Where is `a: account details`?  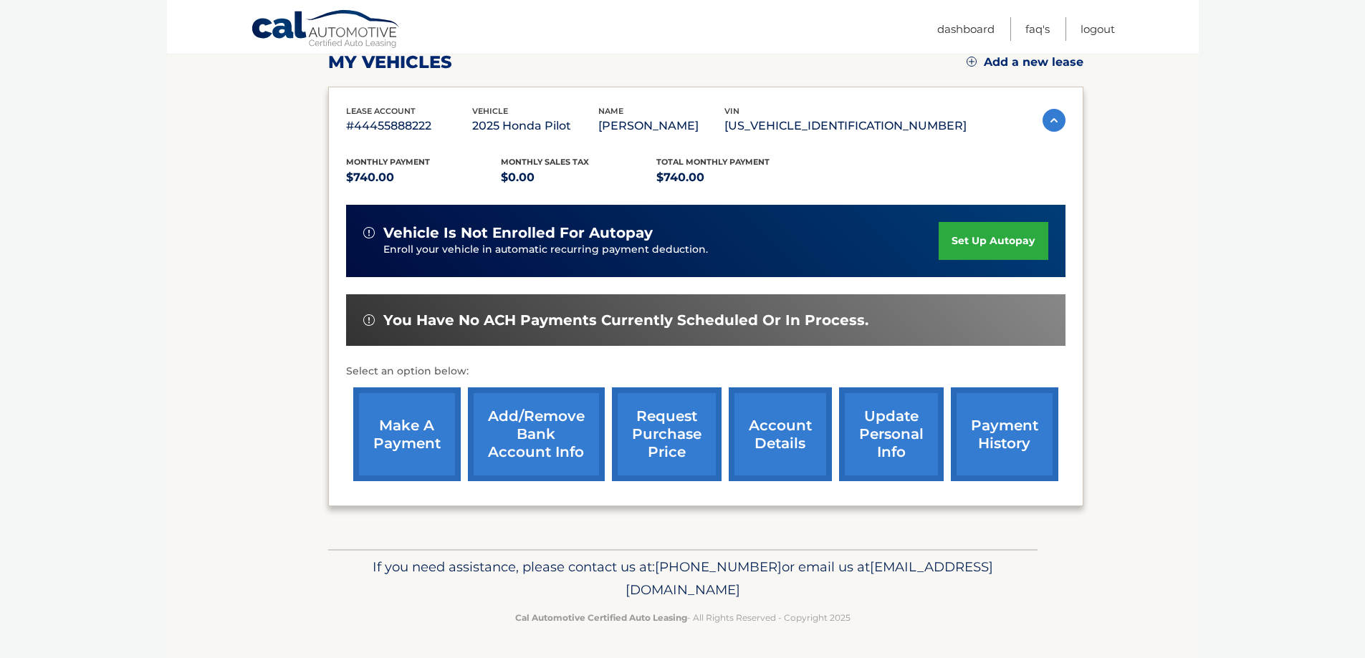
a: account details is located at coordinates (780, 434).